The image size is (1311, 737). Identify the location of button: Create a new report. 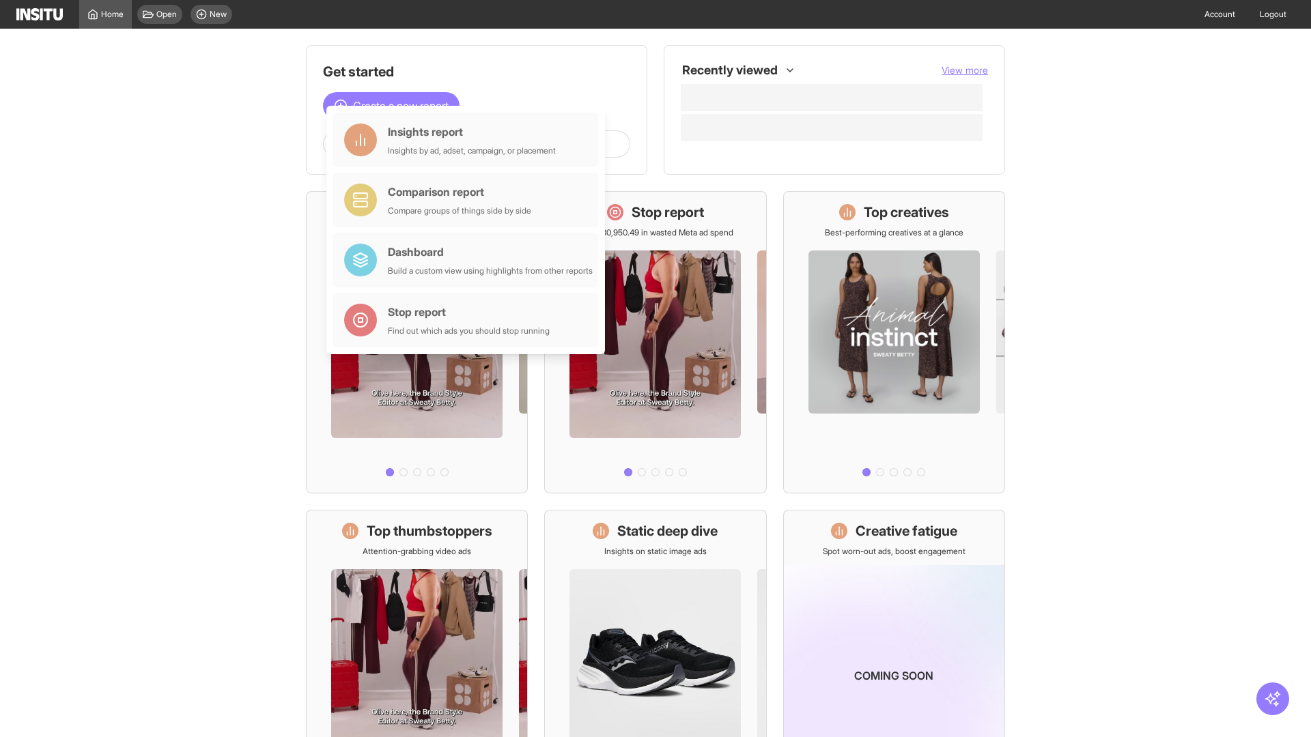
(391, 106).